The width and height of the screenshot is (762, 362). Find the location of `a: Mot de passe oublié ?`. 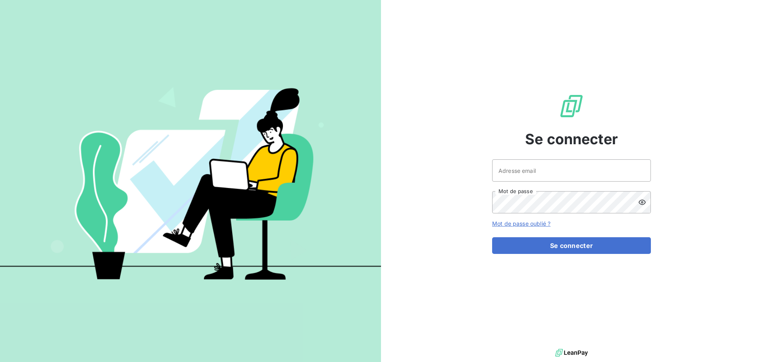

a: Mot de passe oublié ? is located at coordinates (521, 223).